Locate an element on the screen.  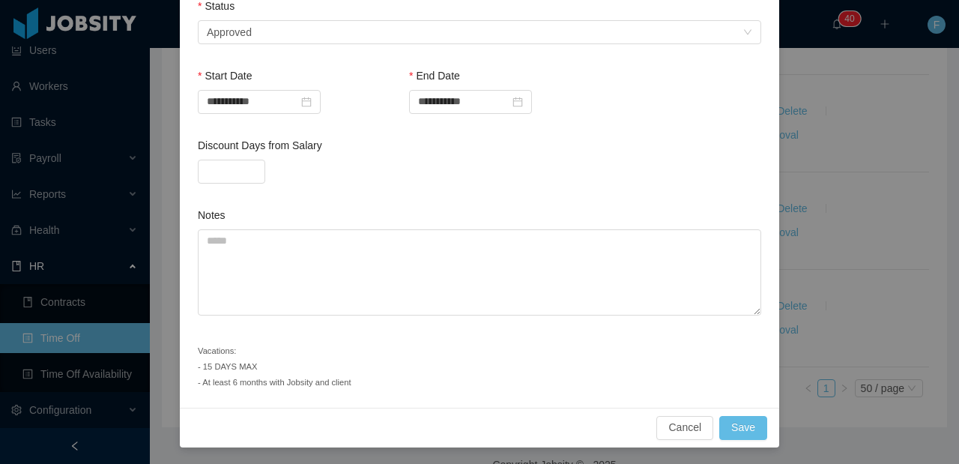
label: Discount Days from Salary is located at coordinates (260, 145).